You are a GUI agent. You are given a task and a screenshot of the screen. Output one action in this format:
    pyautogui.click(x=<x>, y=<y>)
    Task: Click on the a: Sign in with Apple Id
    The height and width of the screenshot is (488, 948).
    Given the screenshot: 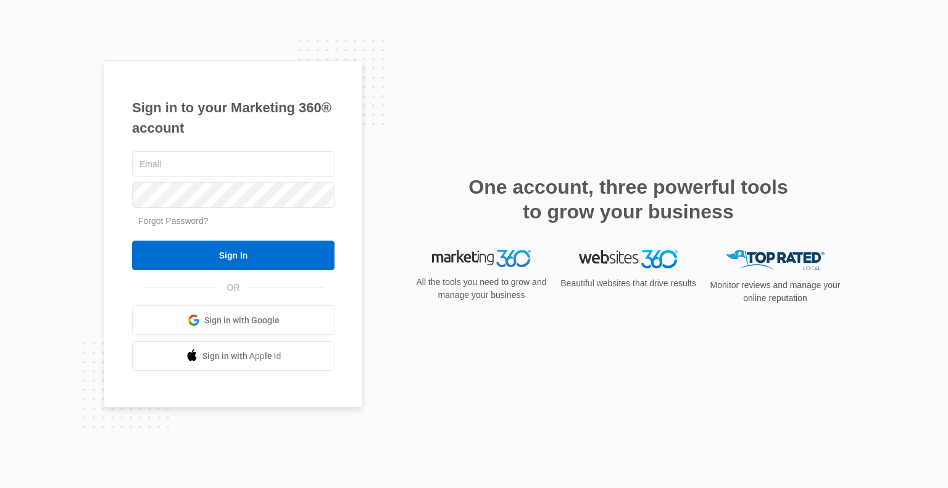 What is the action you would take?
    pyautogui.click(x=233, y=356)
    